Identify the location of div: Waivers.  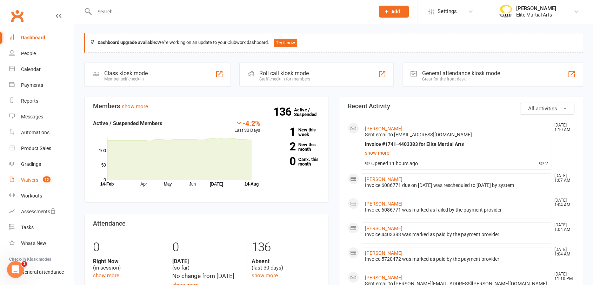
(29, 180).